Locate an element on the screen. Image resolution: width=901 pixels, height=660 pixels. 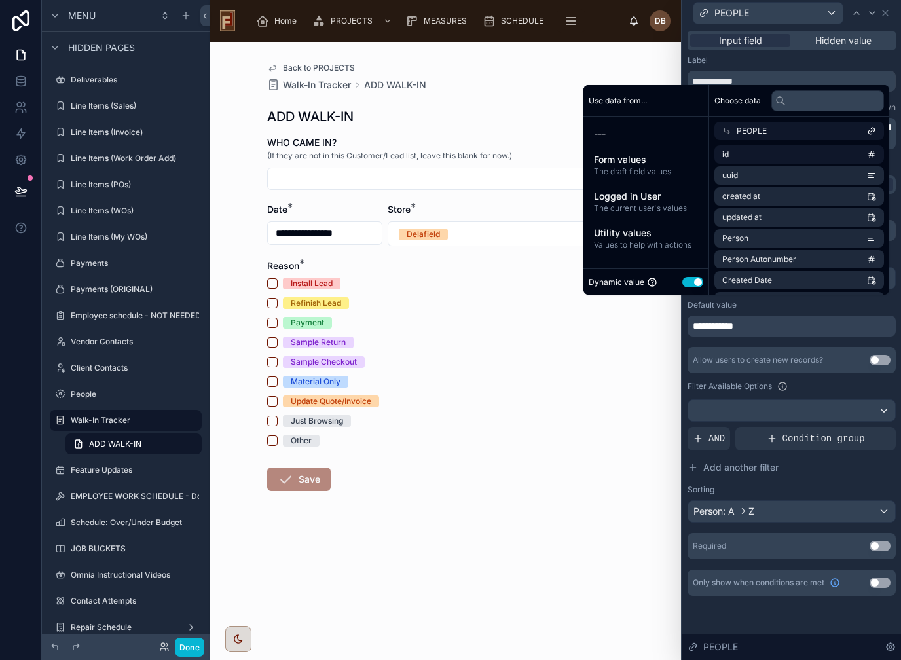
a: Schedule: Over/Under Budget is located at coordinates (126, 522).